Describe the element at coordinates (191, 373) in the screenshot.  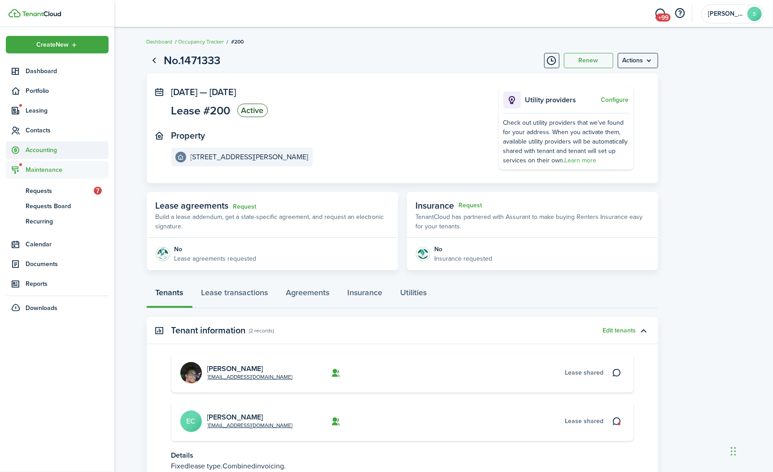
I see `img: Jacob Bondon` at that location.